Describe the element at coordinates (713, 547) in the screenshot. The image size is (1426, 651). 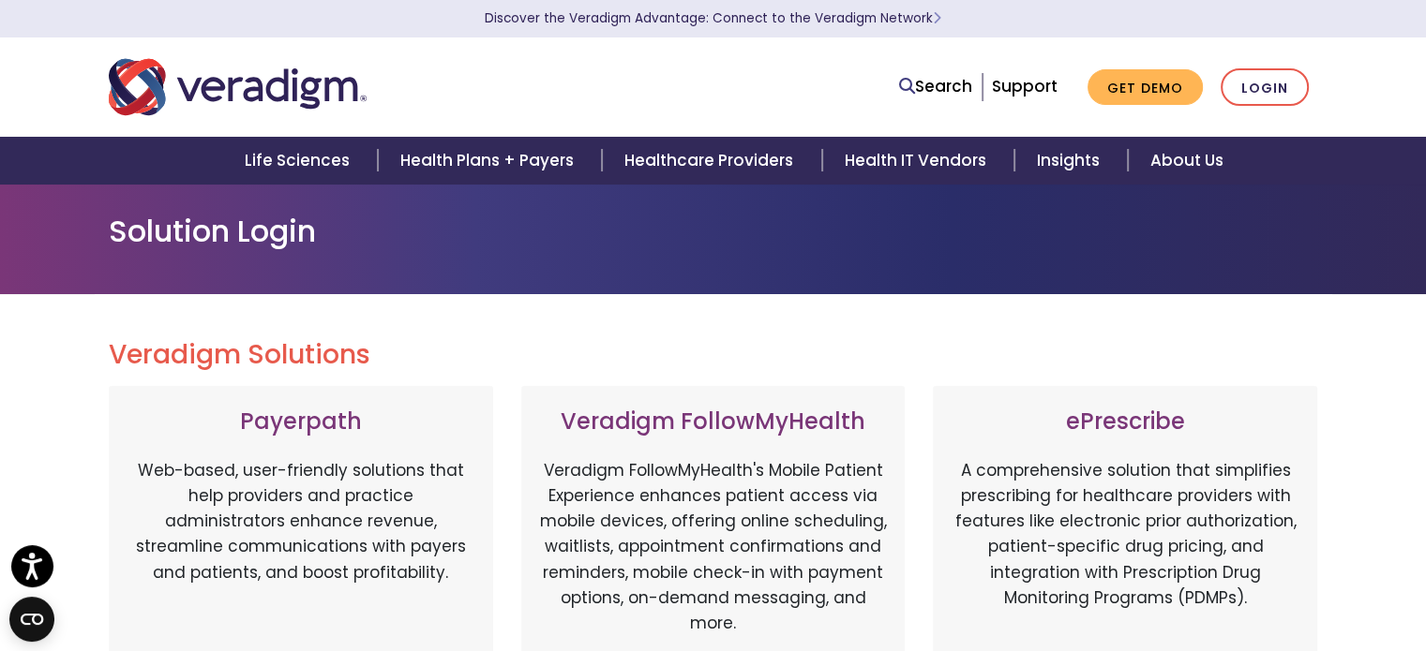
I see `p: Veradigm FollowMyHealth's Mobile Patient Experience enhances patient access via mobile devices, o...` at that location.